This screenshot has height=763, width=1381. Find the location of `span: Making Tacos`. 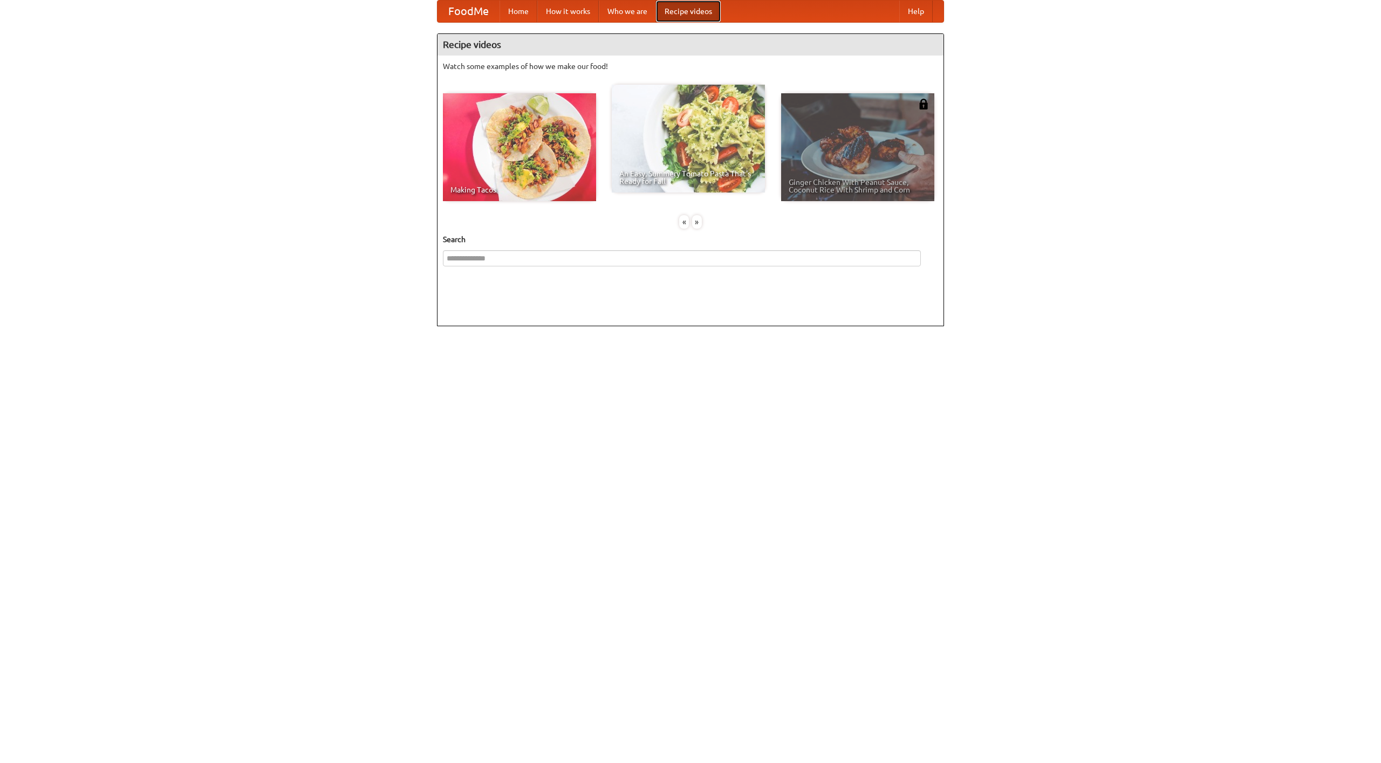

span: Making Tacos is located at coordinates (519, 190).